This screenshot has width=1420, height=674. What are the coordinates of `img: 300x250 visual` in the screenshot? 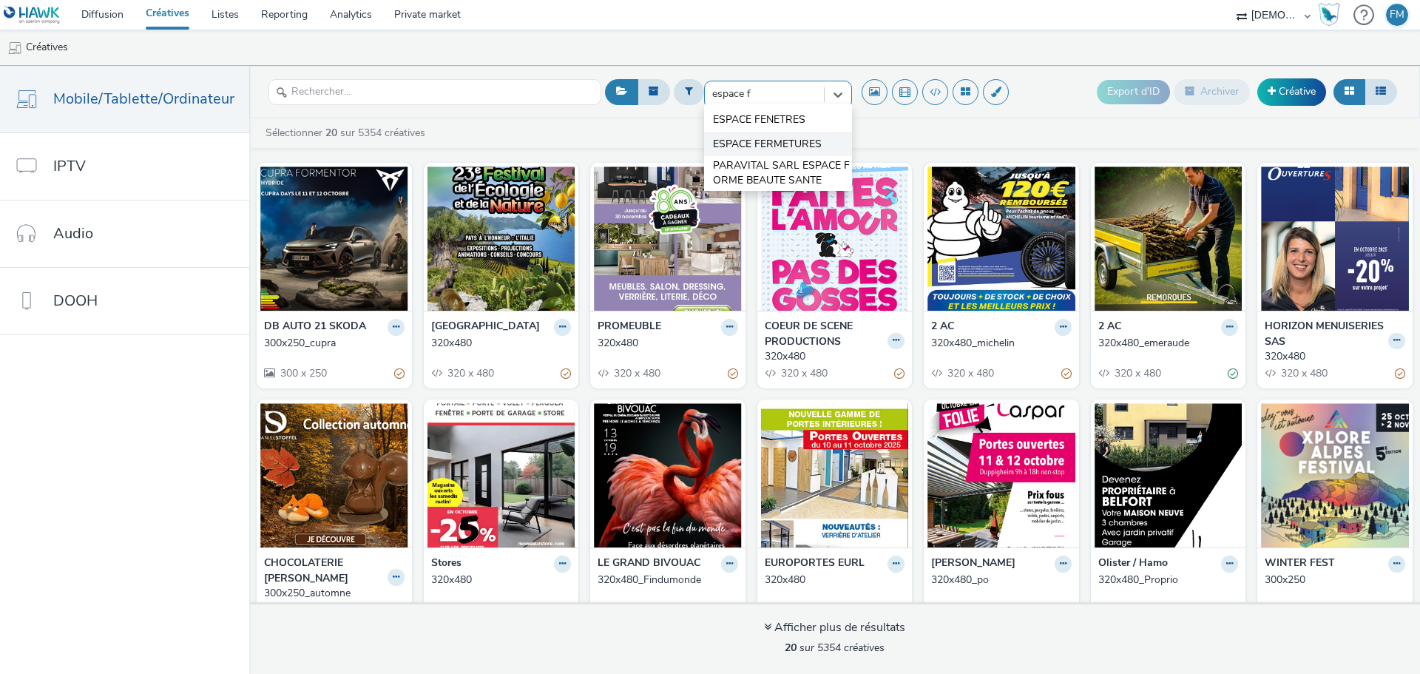 It's located at (1335, 475).